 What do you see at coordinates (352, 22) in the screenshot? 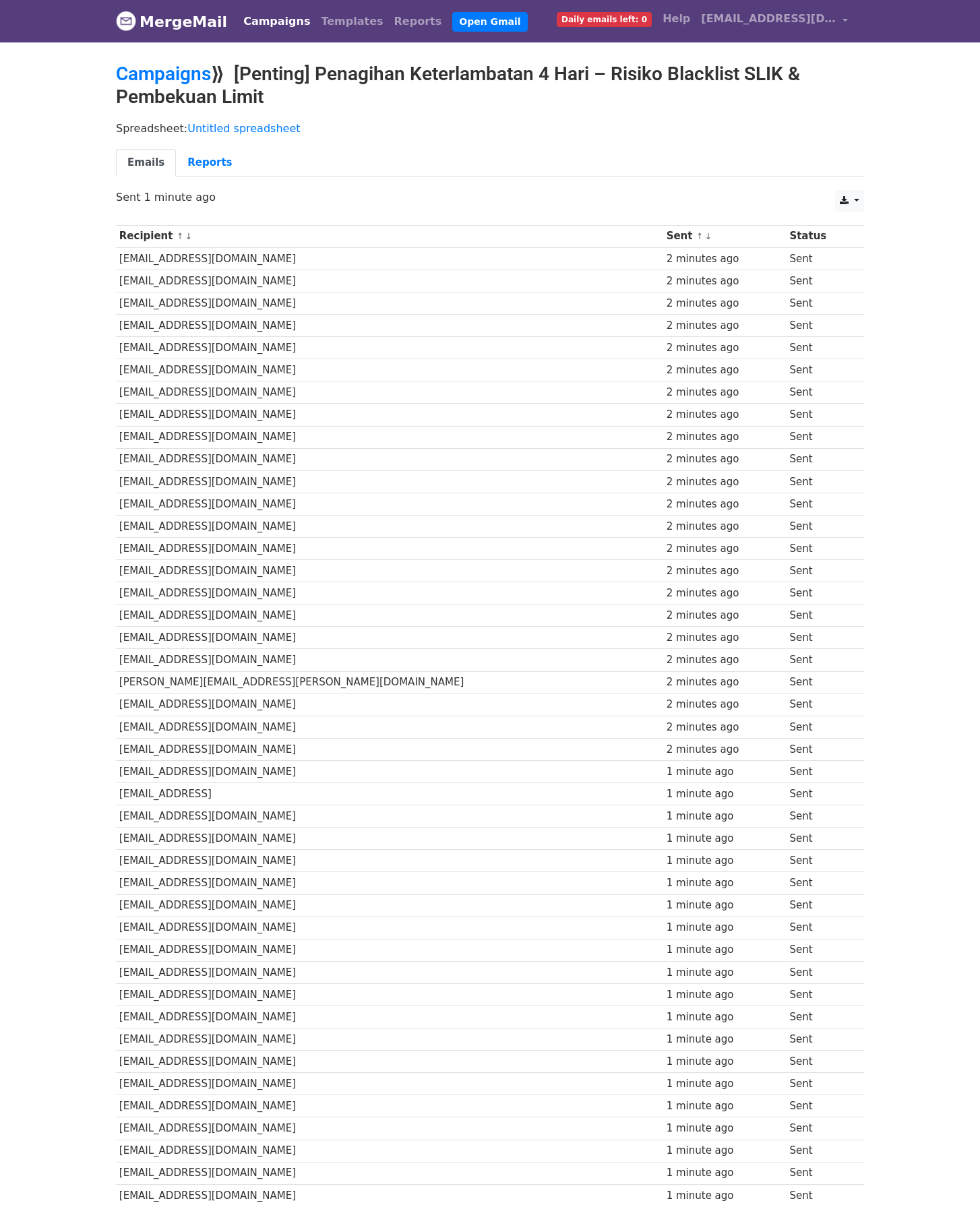
I see `a: Templates` at bounding box center [352, 22].